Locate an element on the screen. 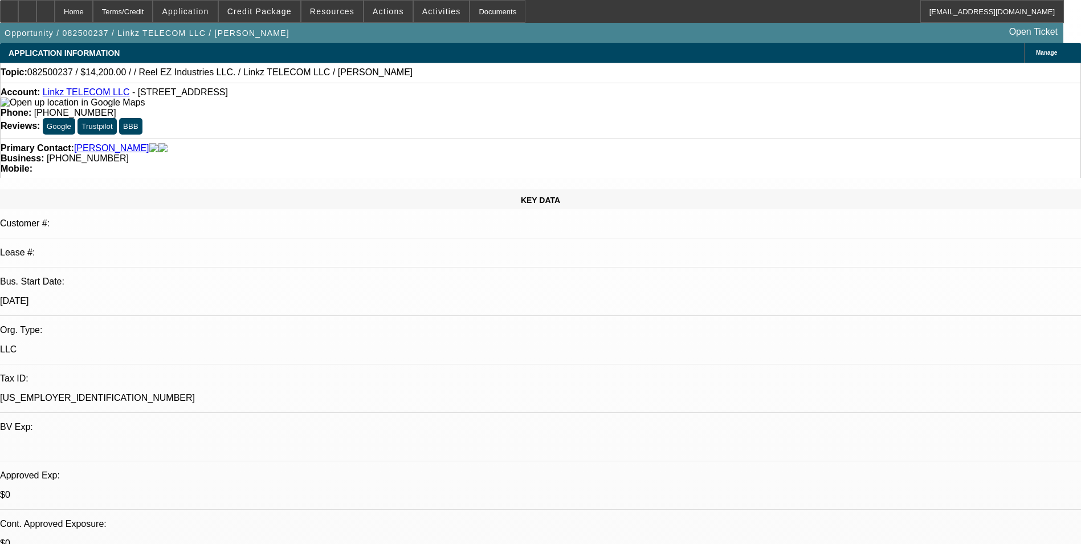  span: Actions is located at coordinates (388, 11).